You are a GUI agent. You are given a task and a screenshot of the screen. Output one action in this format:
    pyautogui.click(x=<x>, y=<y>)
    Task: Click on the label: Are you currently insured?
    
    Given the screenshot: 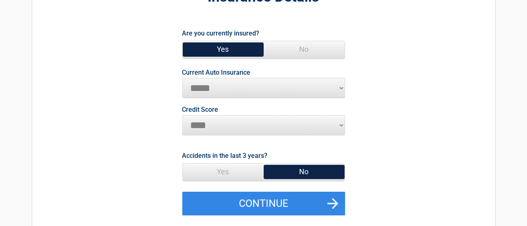 What is the action you would take?
    pyautogui.click(x=221, y=33)
    